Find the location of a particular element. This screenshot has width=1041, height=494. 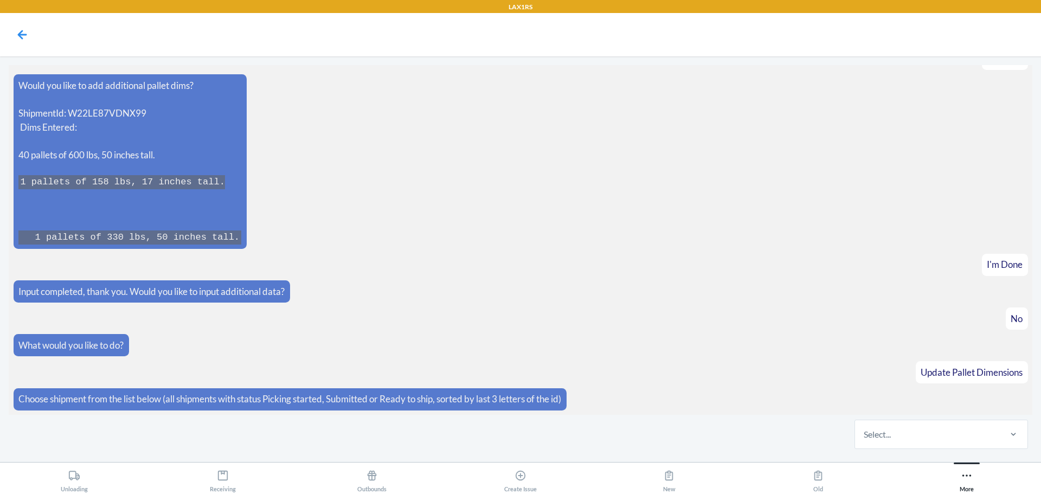

span: Update Pallet Dimensions is located at coordinates (972, 372).